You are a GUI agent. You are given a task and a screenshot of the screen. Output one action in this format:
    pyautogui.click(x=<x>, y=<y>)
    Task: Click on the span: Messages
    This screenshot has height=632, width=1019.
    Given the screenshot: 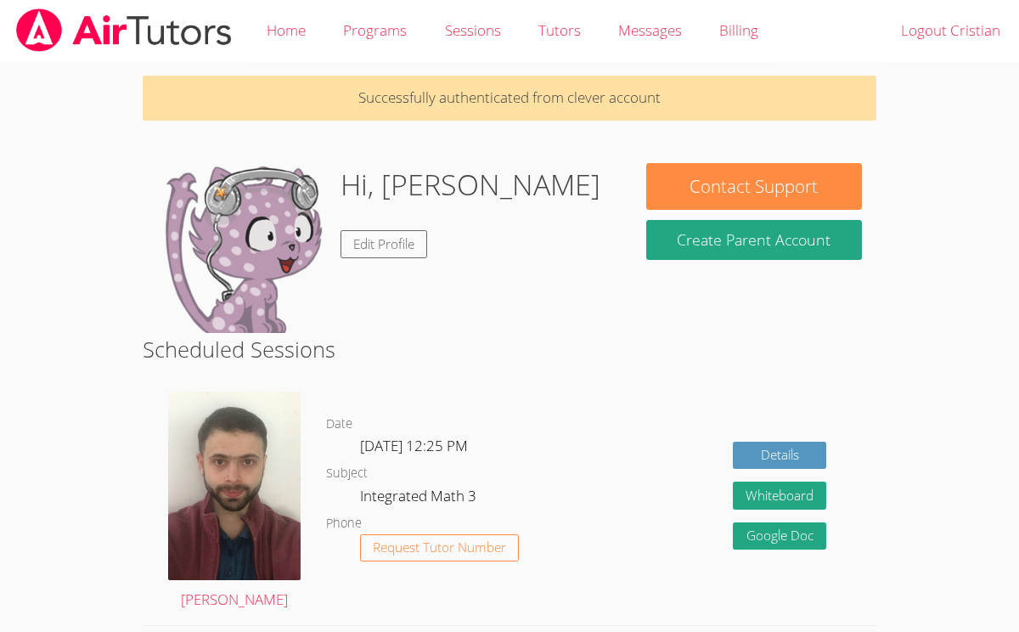 What is the action you would take?
    pyautogui.click(x=650, y=30)
    